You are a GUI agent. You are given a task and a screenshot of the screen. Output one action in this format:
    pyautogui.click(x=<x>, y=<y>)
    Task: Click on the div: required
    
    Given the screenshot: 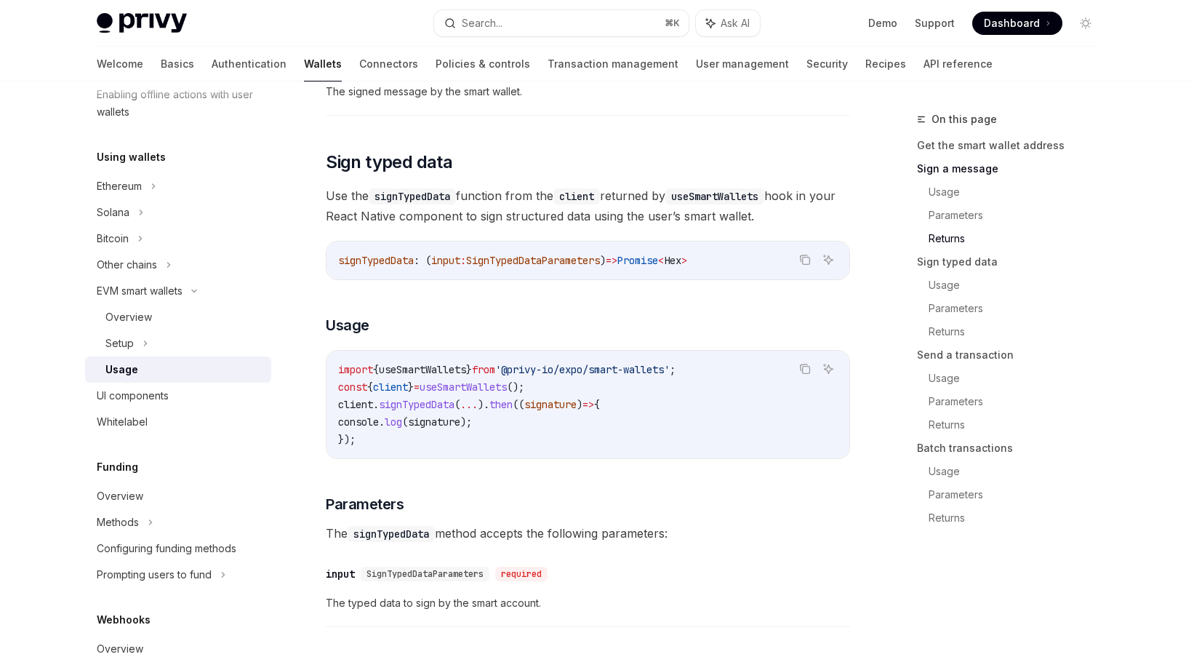 What is the action you would take?
    pyautogui.click(x=521, y=574)
    